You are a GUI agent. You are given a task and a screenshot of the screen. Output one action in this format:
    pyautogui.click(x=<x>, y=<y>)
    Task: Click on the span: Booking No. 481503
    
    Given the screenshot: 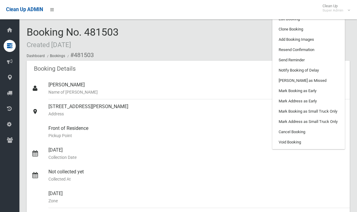 What is the action you would take?
    pyautogui.click(x=73, y=38)
    